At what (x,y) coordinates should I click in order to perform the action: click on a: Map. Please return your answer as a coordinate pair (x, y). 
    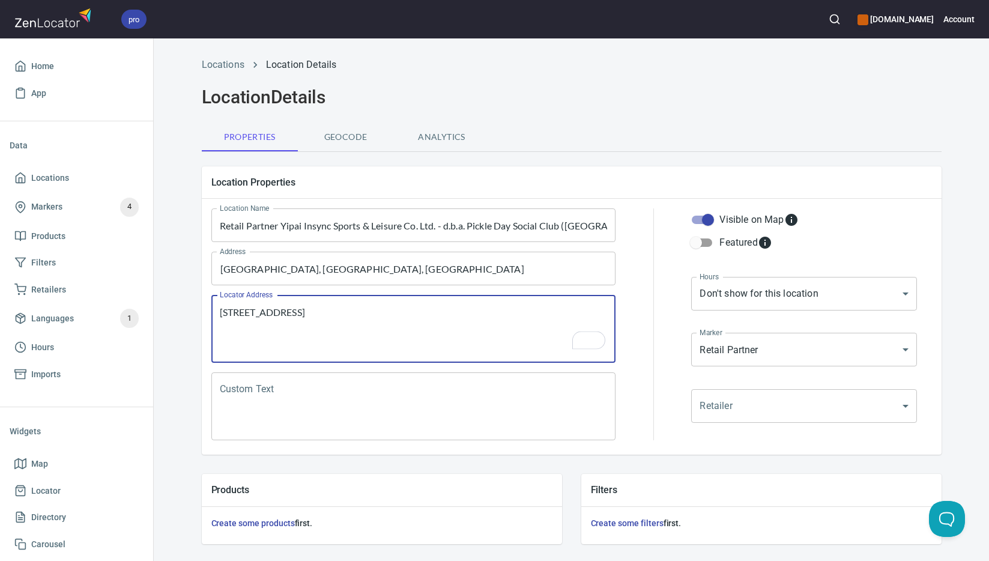
    Looking at the image, I should click on (76, 463).